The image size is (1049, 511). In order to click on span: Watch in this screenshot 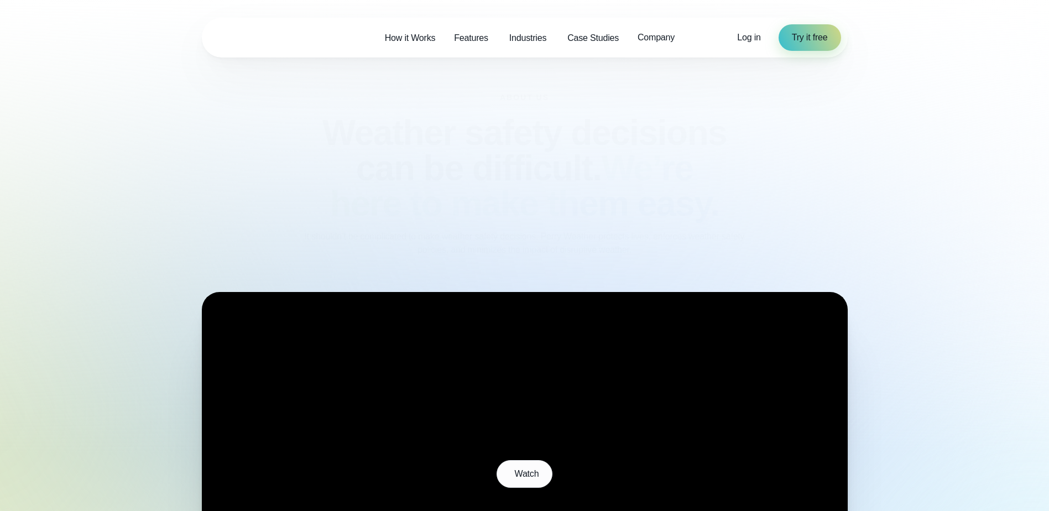, I will do `click(527, 474)`.